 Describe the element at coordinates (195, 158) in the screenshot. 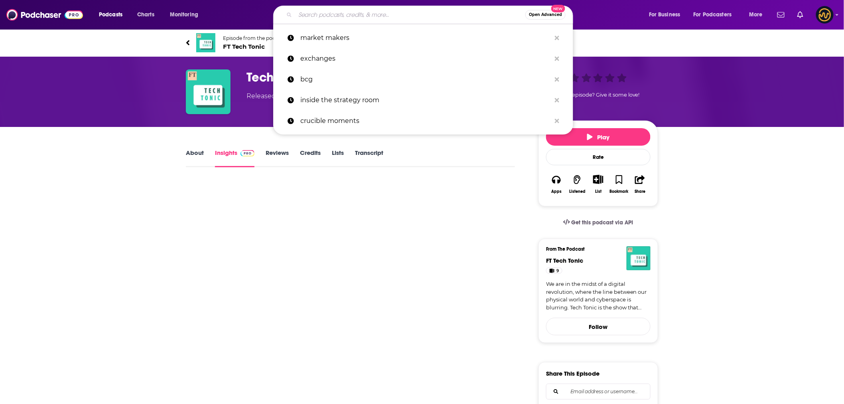

I see `a: About` at that location.